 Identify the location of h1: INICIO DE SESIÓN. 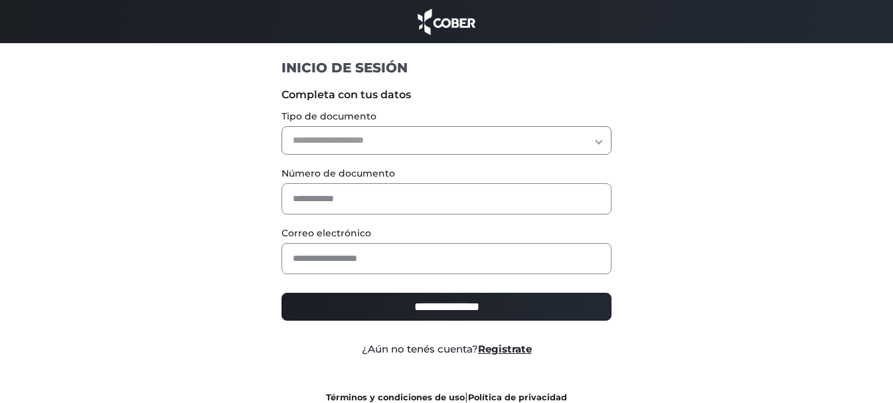
(446, 68).